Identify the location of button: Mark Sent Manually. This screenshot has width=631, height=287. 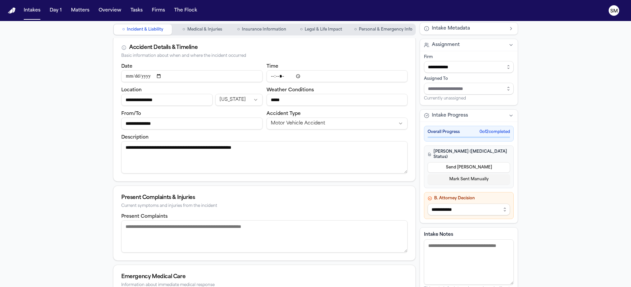
(468, 179).